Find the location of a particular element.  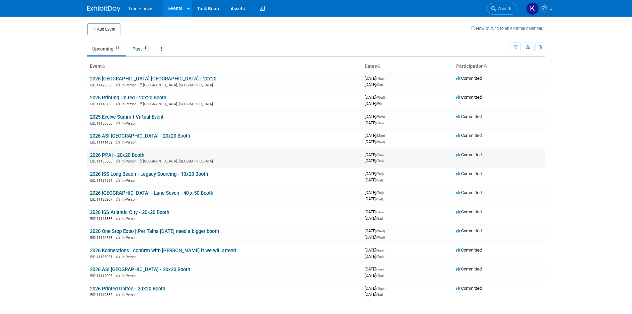

span: Tradeshows is located at coordinates (141, 9).